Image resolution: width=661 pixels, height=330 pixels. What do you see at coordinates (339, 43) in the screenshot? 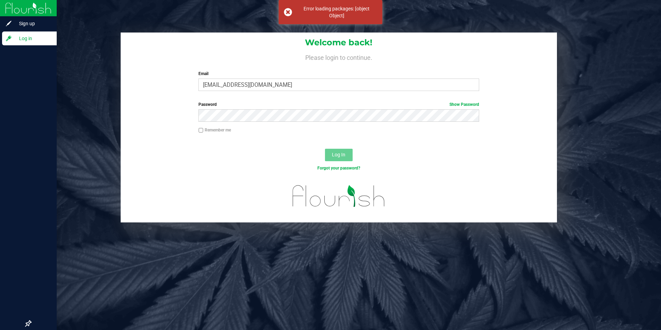
I see `h1: Welcome back!` at bounding box center [339, 43].